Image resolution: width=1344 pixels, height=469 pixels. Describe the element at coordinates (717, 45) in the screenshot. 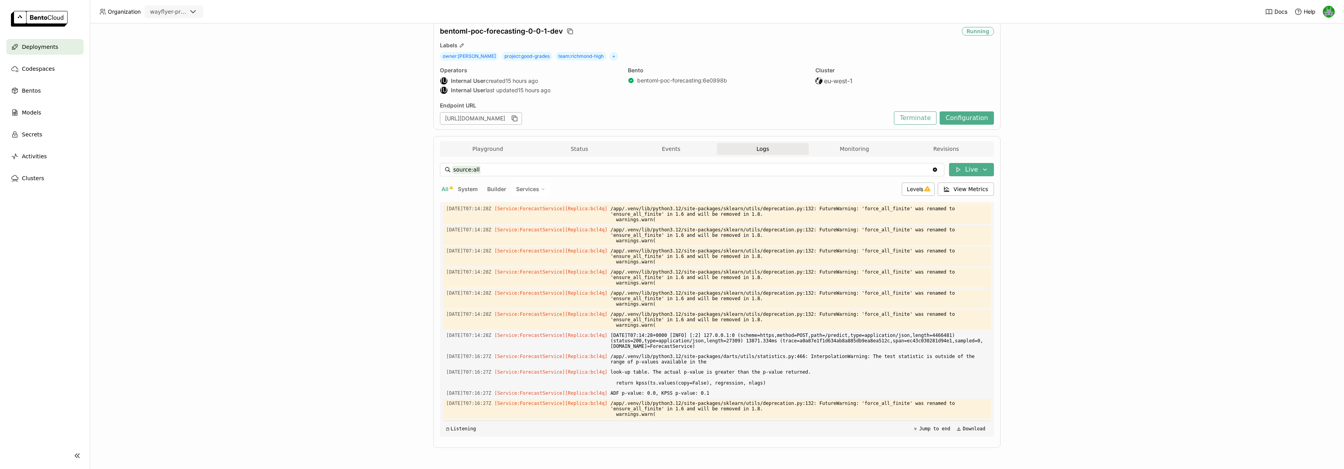

I see `div: Labels` at that location.